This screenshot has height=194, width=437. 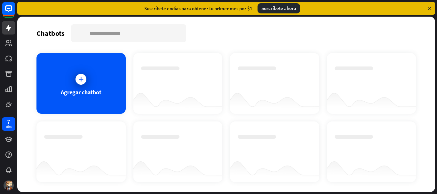 I want to click on a: 7 días, so click(x=9, y=124).